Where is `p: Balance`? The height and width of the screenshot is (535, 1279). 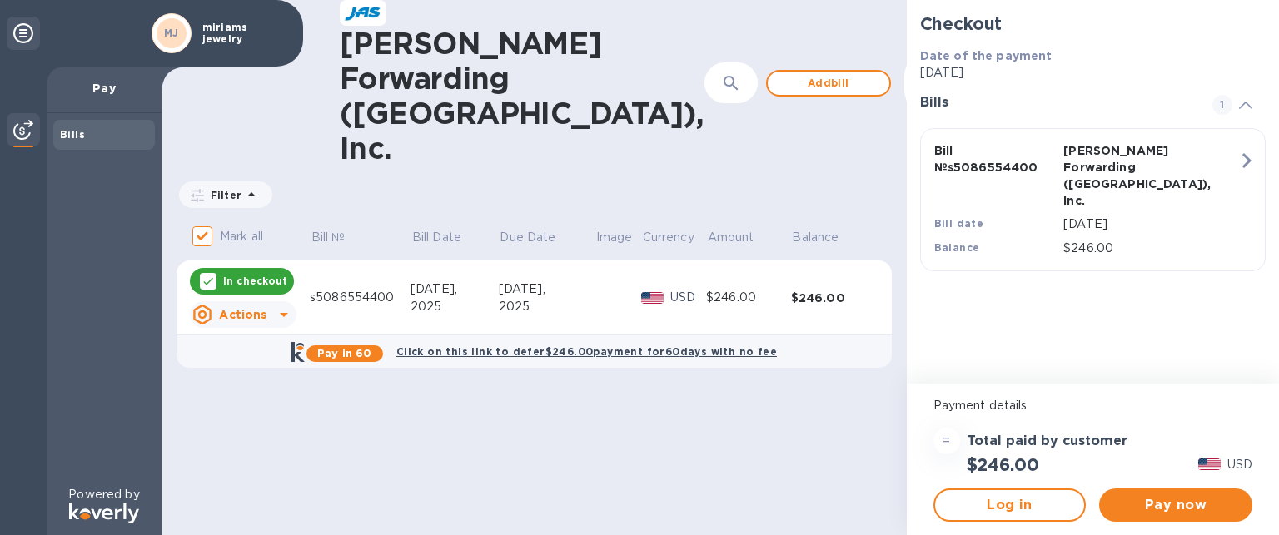 p: Balance is located at coordinates (815, 237).